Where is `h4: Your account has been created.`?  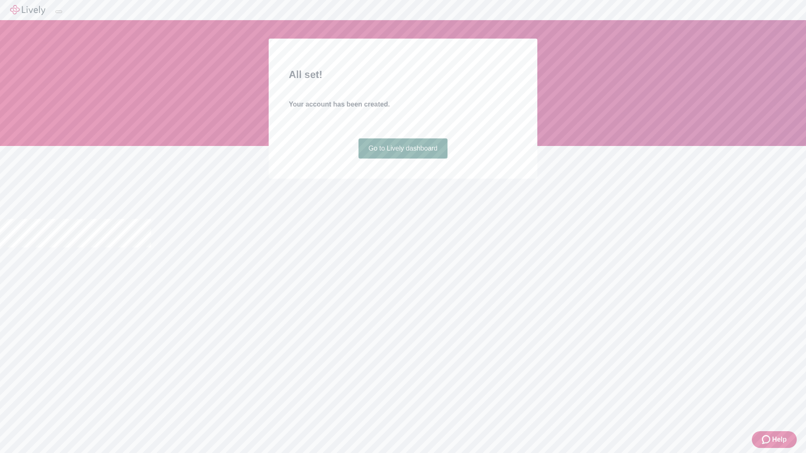 h4: Your account has been created. is located at coordinates (403, 105).